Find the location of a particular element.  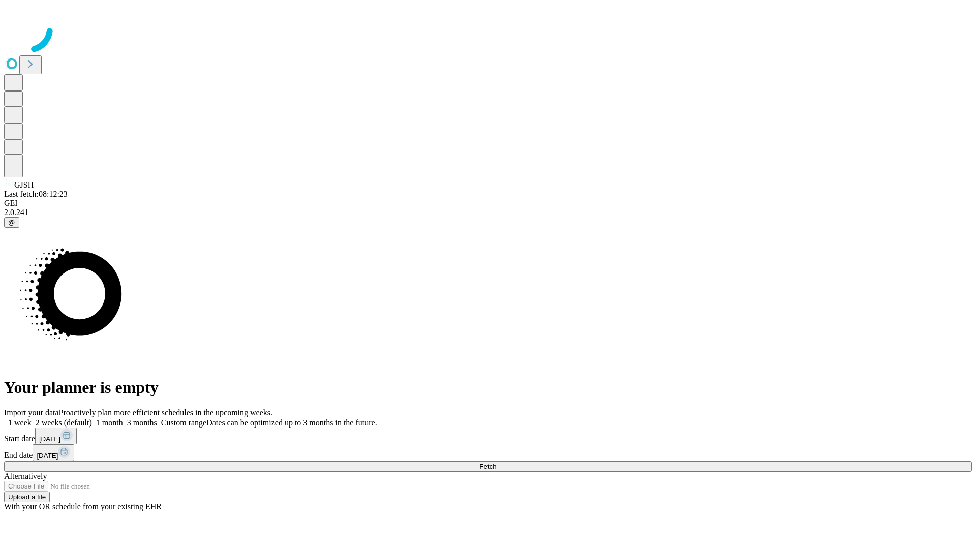

span: 1 week is located at coordinates (20, 423).